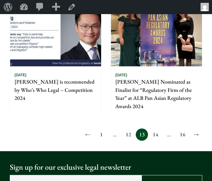  What do you see at coordinates (106, 135) in the screenshot?
I see `nav: Posts pagination` at bounding box center [106, 135].